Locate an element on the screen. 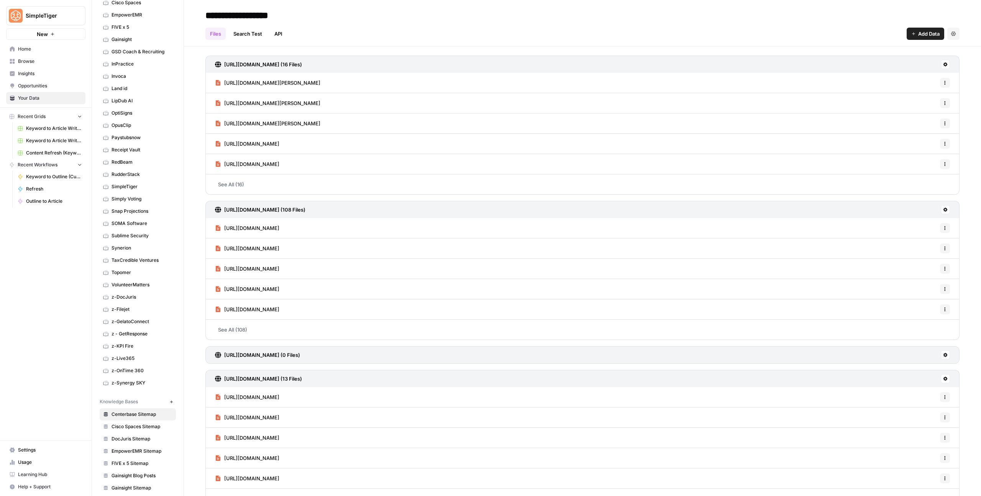  span: RudderStack is located at coordinates (142, 174).